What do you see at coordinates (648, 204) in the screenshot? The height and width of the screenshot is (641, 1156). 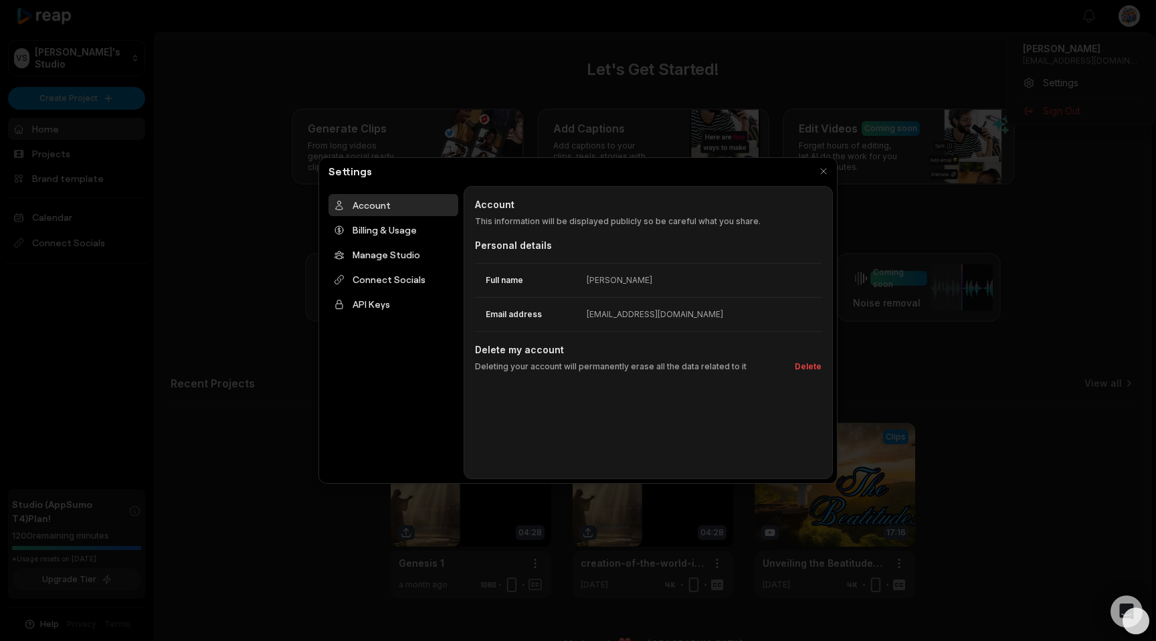 I see `h2: Account` at bounding box center [648, 204].